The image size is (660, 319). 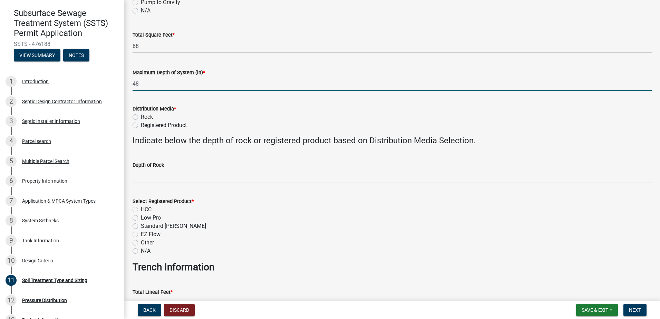 What do you see at coordinates (40, 241) in the screenshot?
I see `div: Tank Information` at bounding box center [40, 241].